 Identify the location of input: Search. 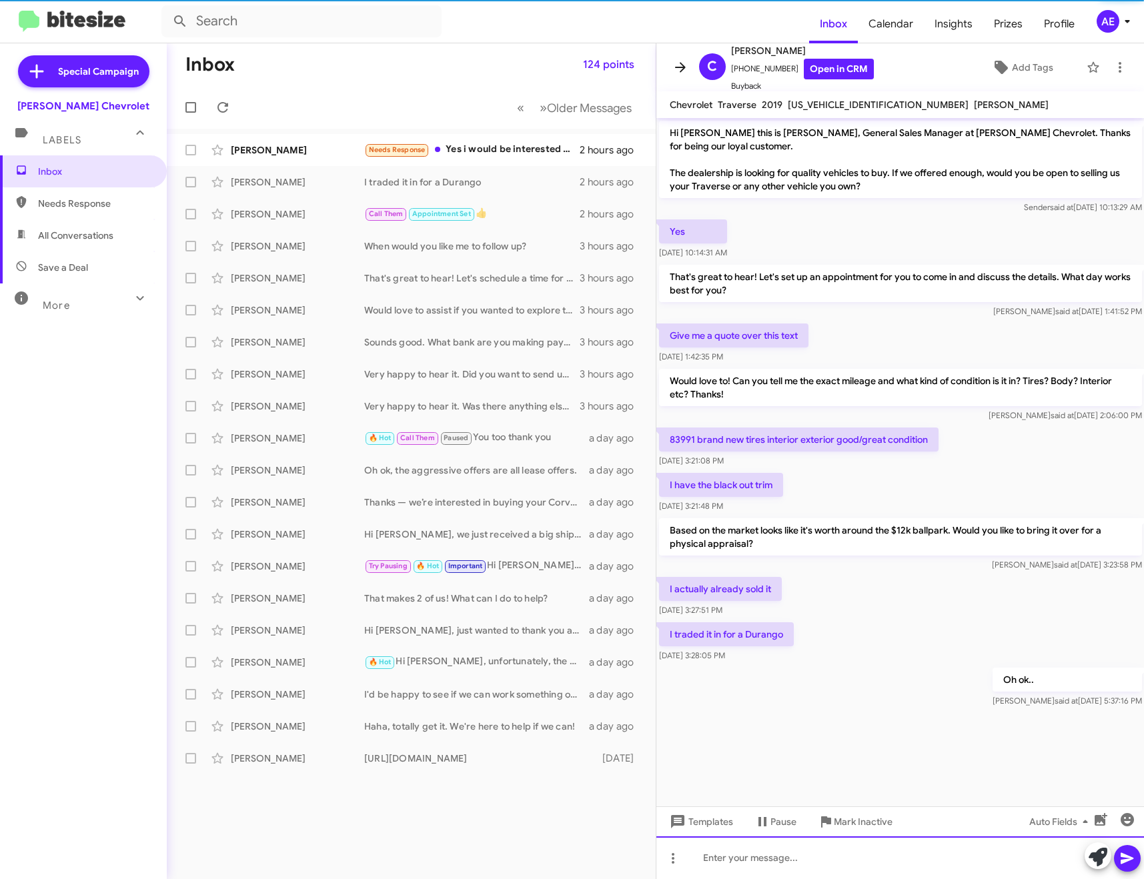
(302, 21).